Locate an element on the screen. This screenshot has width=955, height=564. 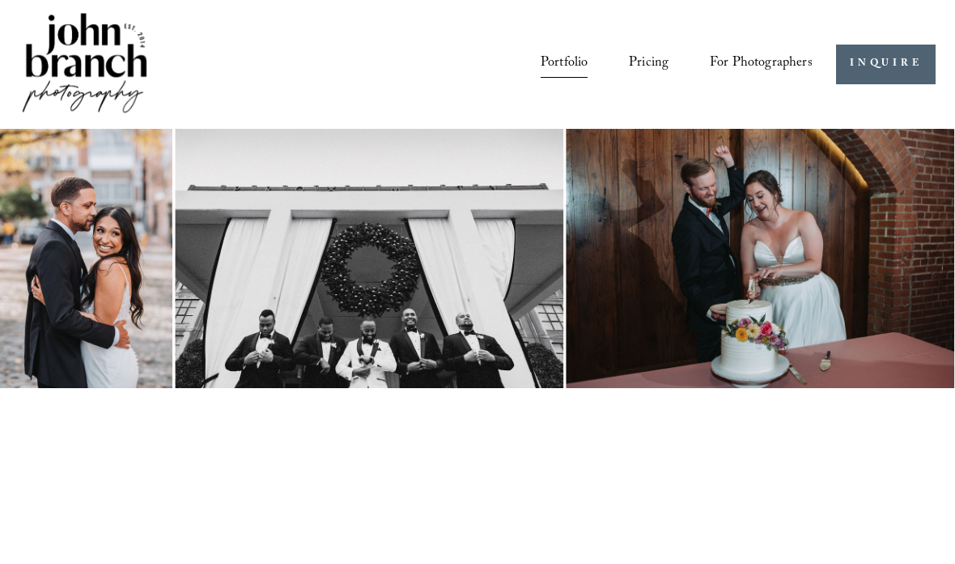
img: Group of men in tuxedos standing under a large wreath on a building's entrance. is located at coordinates (369, 258).